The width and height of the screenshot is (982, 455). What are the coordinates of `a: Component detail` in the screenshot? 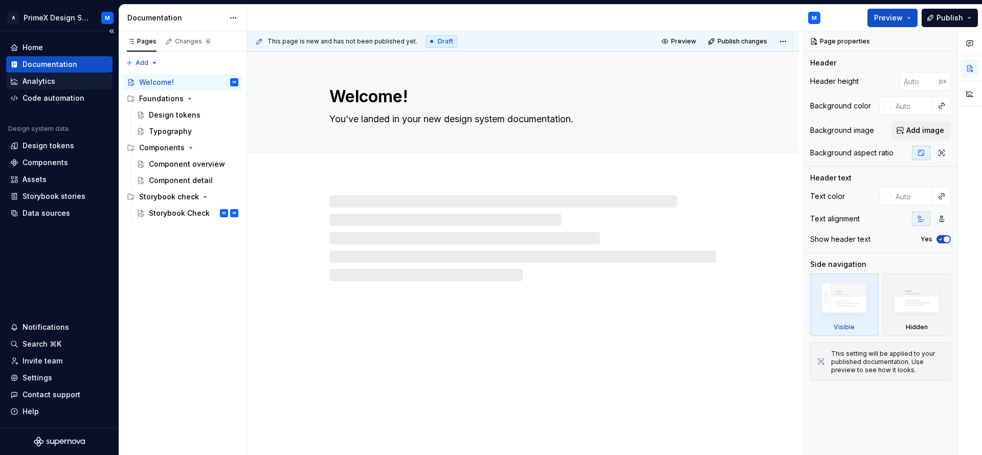 It's located at (187, 181).